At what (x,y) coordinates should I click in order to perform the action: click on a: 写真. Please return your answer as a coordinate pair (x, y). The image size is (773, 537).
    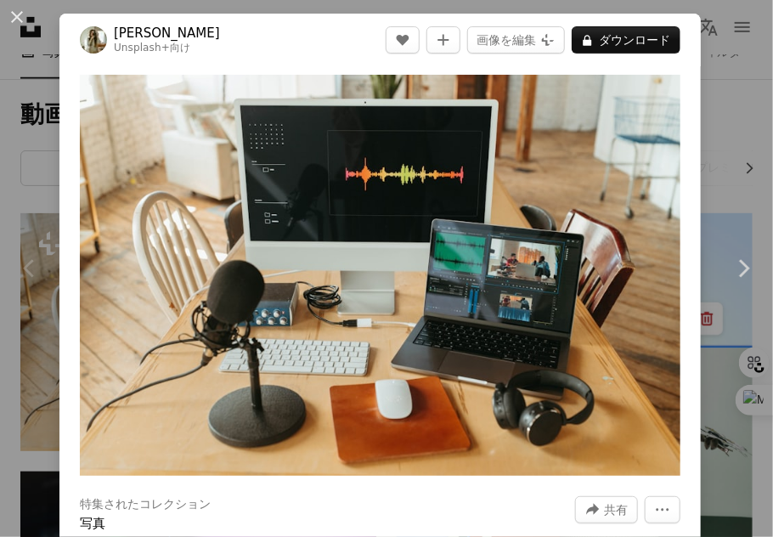
    Looking at the image, I should click on (93, 524).